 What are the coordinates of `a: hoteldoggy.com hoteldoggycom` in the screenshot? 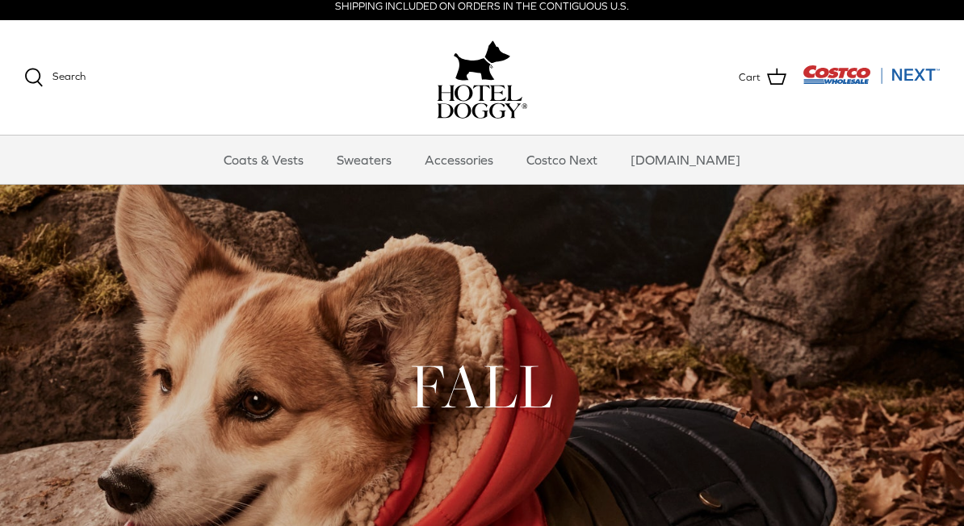 It's located at (482, 77).